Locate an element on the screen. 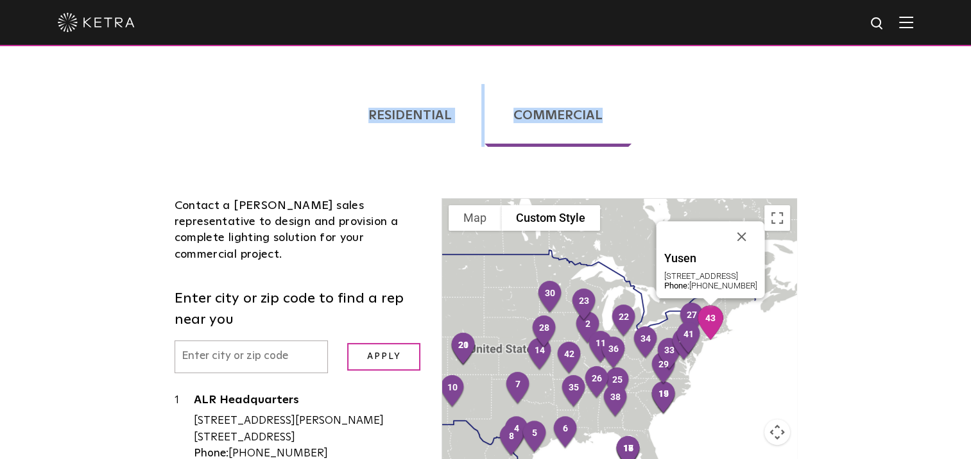 This screenshot has height=459, width=971. button: Custom Style is located at coordinates (551, 218).